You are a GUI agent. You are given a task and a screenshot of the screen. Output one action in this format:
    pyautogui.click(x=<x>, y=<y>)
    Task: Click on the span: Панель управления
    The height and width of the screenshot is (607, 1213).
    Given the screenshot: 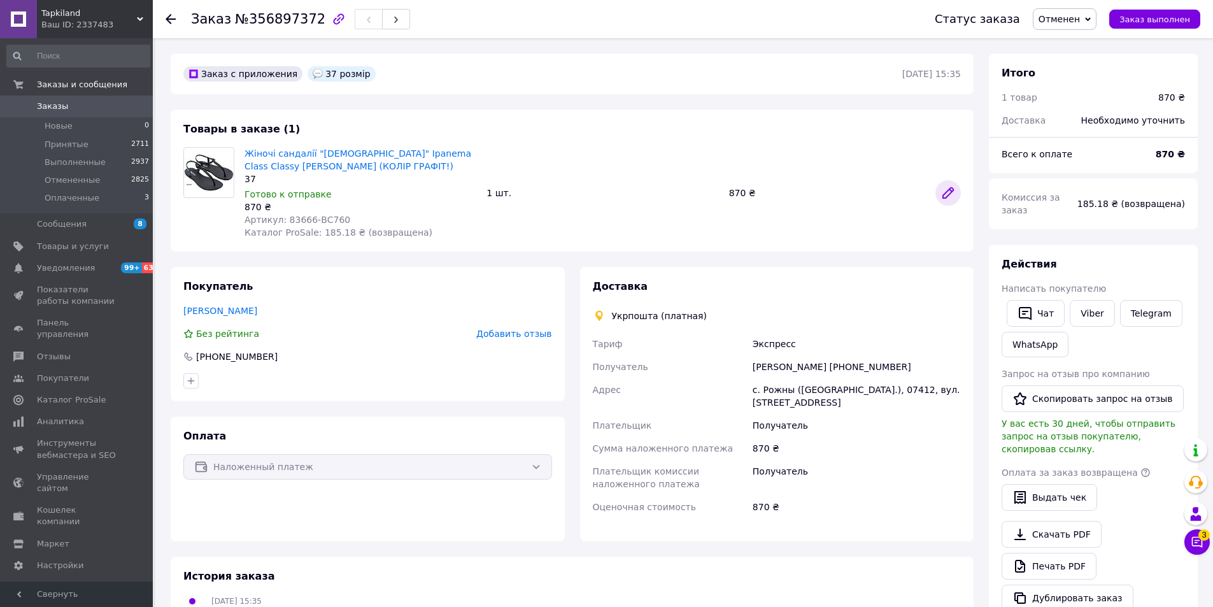 What is the action you would take?
    pyautogui.click(x=77, y=329)
    